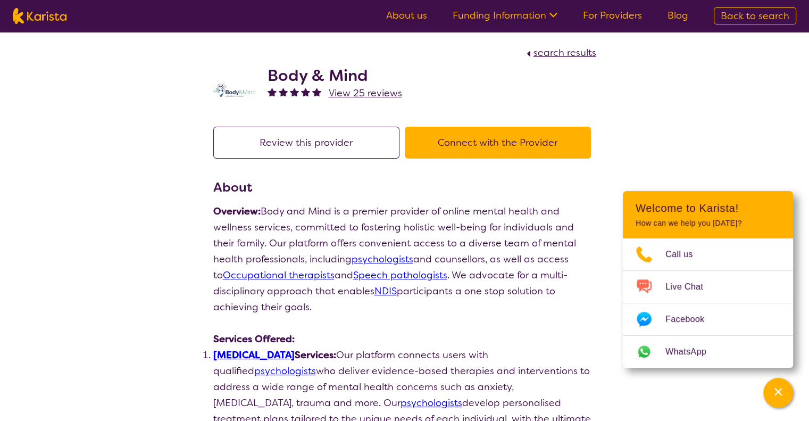  What do you see at coordinates (560, 53) in the screenshot?
I see `a: search results` at bounding box center [560, 53].